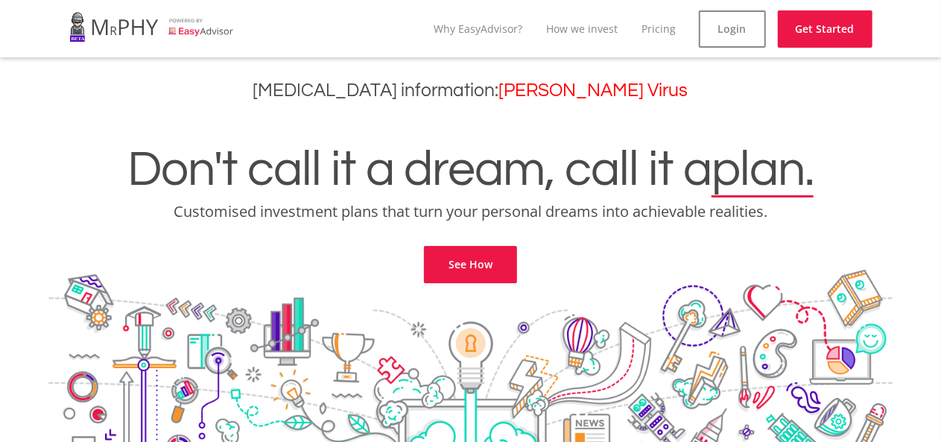 The image size is (941, 442). I want to click on h1: Don't call it a dream, call it a, so click(470, 170).